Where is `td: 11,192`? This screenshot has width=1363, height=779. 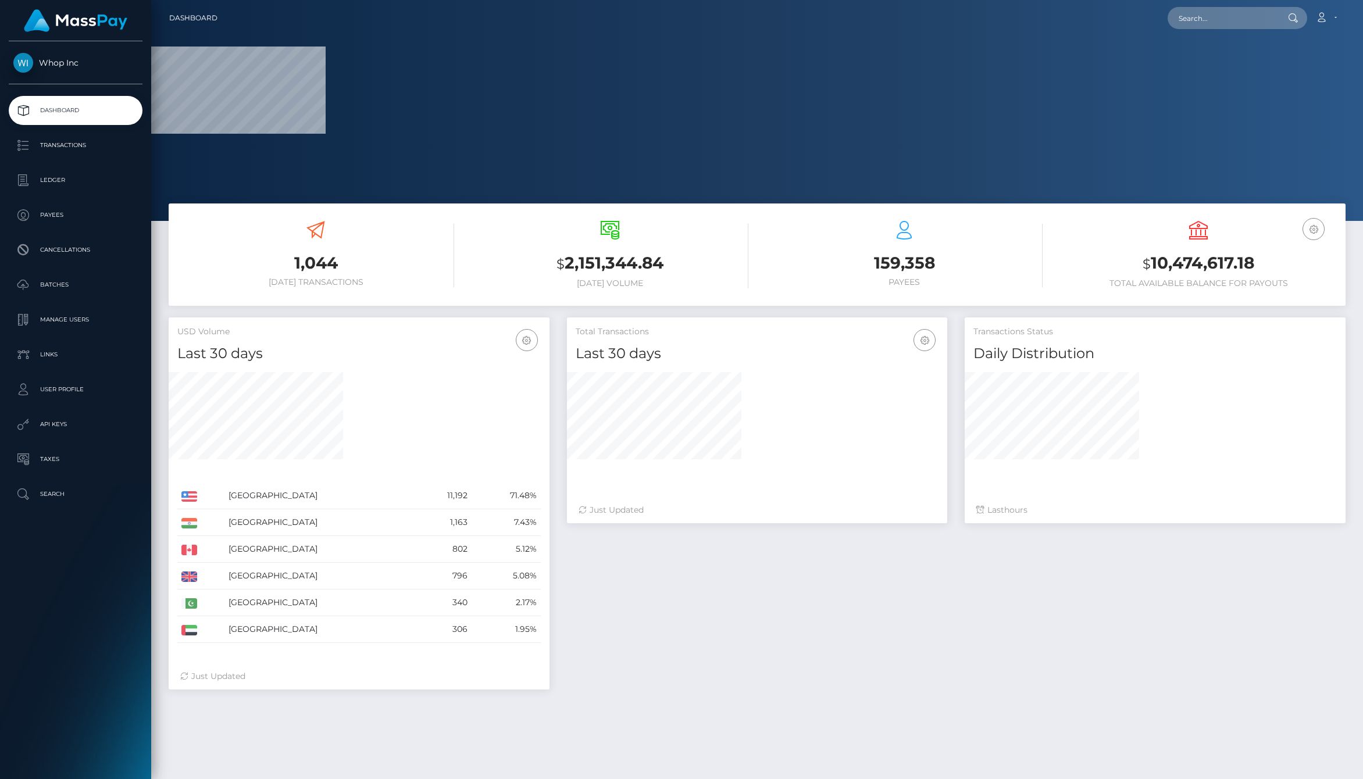
td: 11,192 is located at coordinates (444, 496).